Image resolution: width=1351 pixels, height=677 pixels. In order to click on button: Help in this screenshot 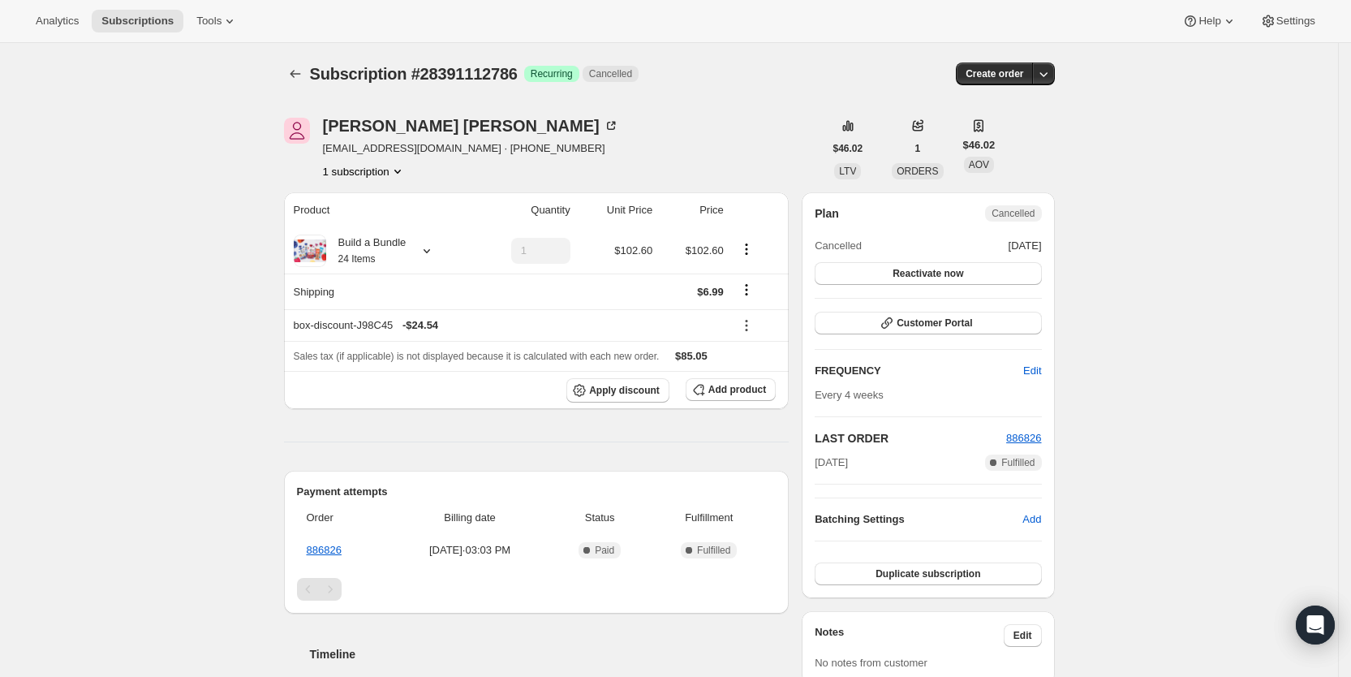, I will do `click(1209, 21)`.